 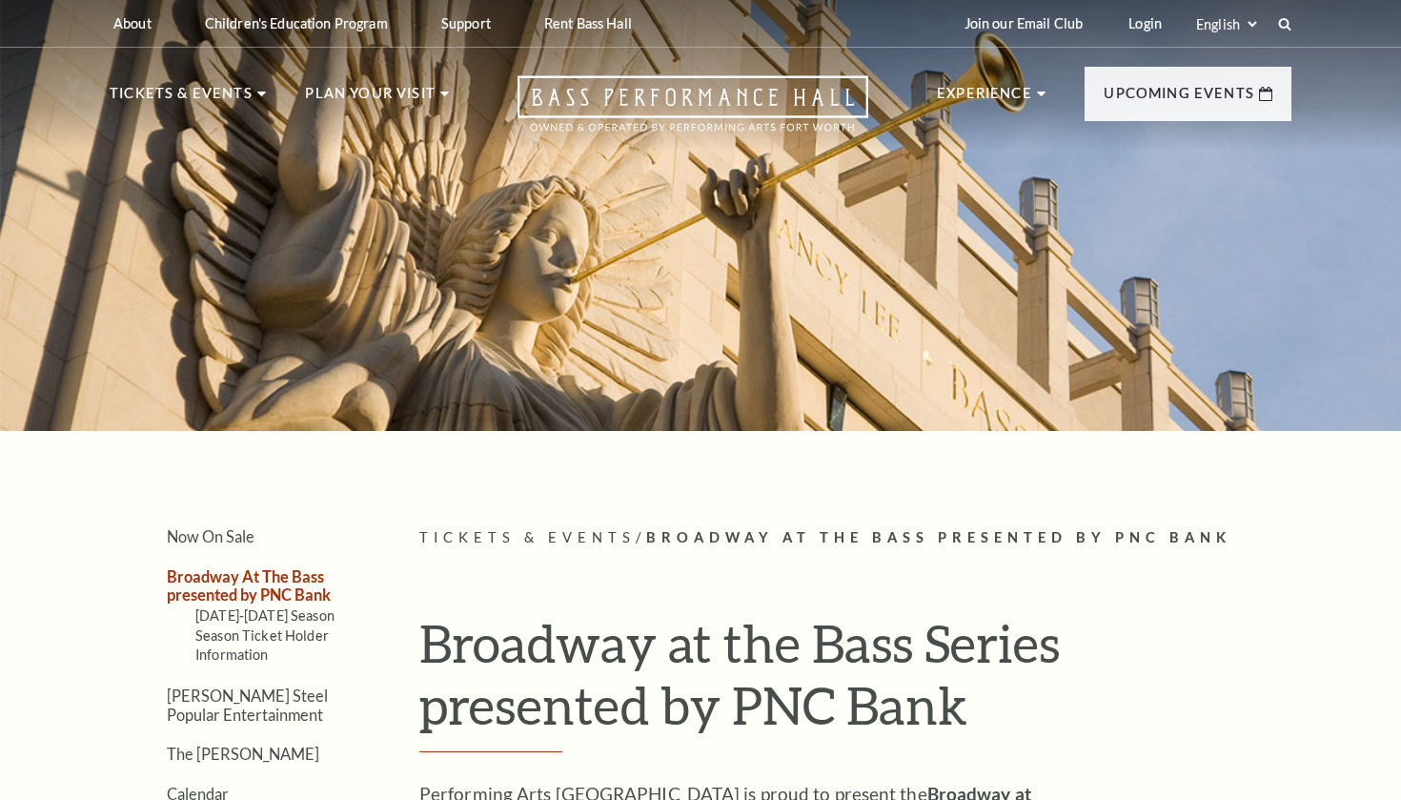 What do you see at coordinates (527, 537) in the screenshot?
I see `span: Tickets & Events` at bounding box center [527, 537].